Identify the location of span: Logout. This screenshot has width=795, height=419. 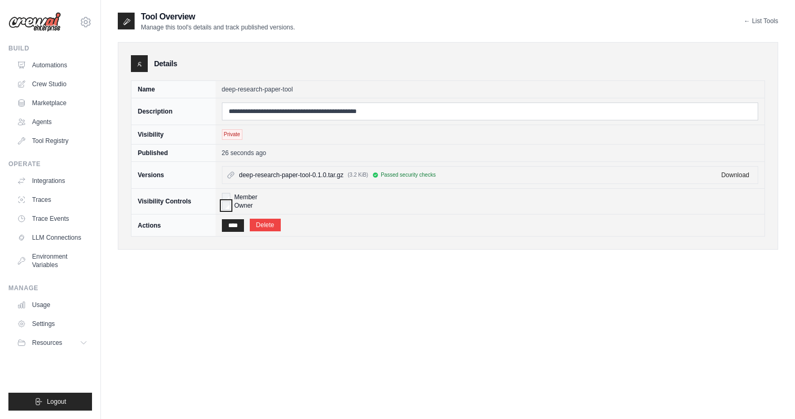
(56, 402).